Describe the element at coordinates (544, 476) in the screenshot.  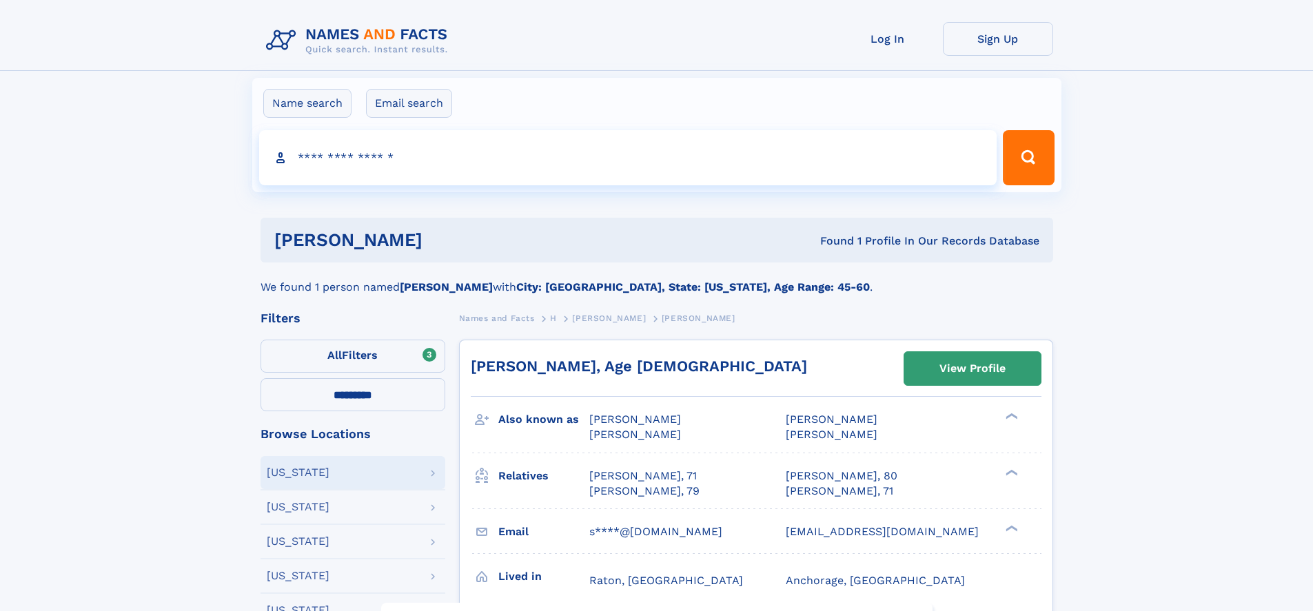
I see `h3: Relatives` at that location.